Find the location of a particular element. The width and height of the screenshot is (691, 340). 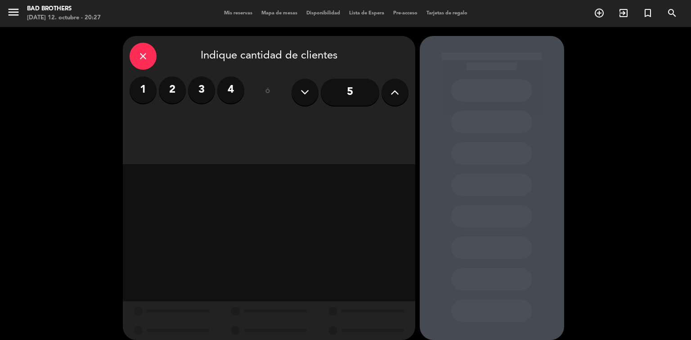

span: Mis reservas is located at coordinates (238, 13).